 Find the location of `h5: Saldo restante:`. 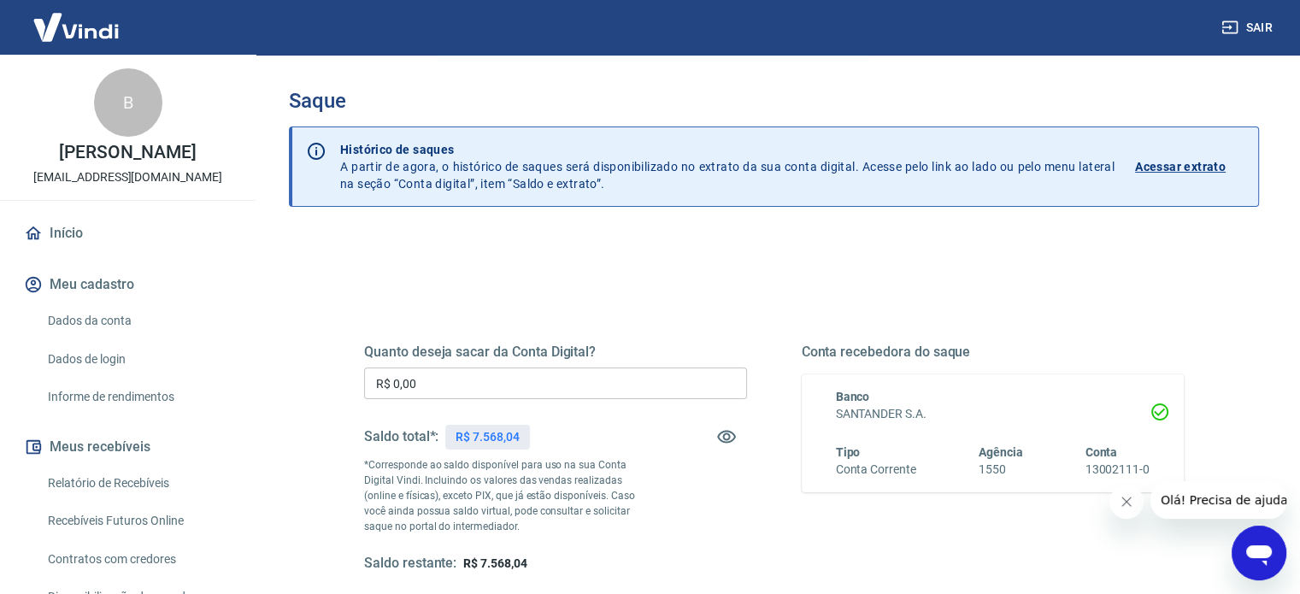

h5: Saldo restante: is located at coordinates (410, 563).